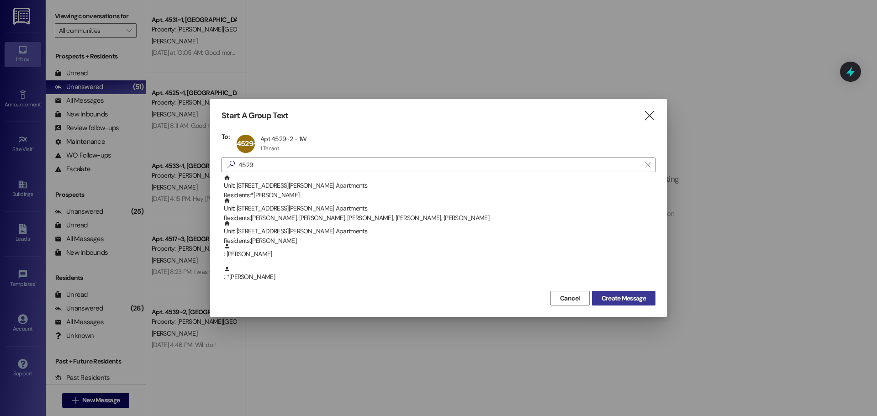 This screenshot has height=416, width=877. What do you see at coordinates (570, 298) in the screenshot?
I see `button: Cancel` at bounding box center [570, 298].